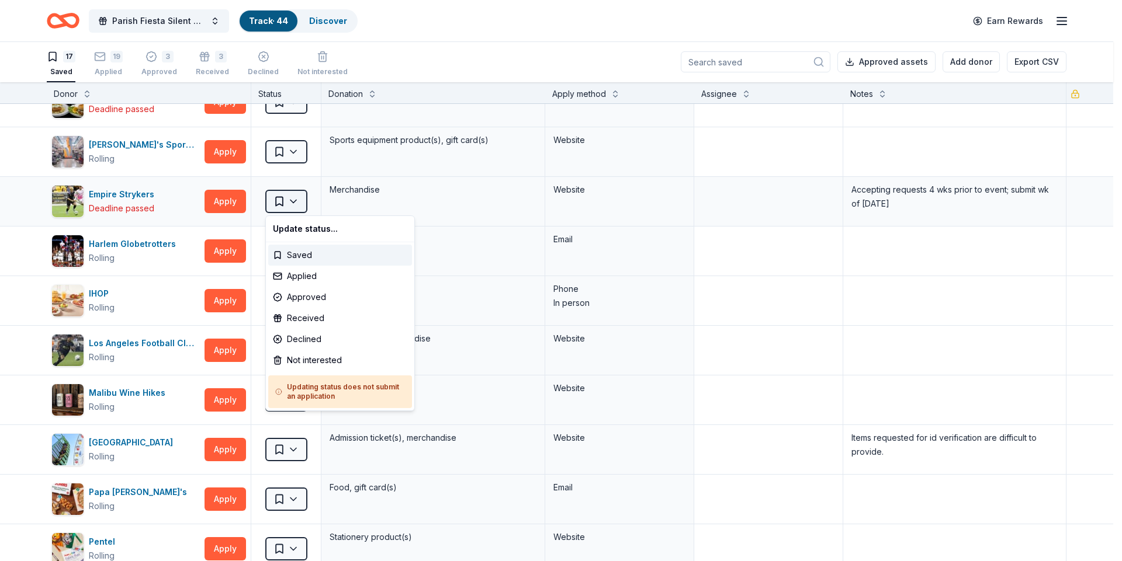 This screenshot has width=1122, height=561. I want to click on div: Applied, so click(340, 276).